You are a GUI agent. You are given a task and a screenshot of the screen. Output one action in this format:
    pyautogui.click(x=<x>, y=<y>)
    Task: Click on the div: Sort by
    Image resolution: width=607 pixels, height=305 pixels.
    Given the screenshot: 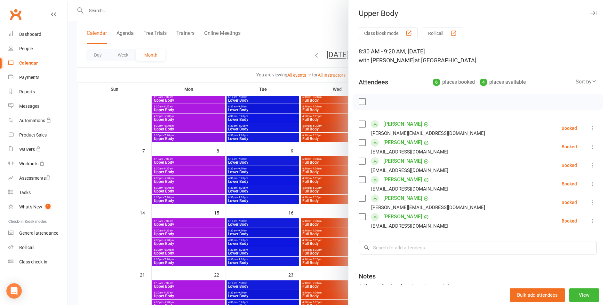 What is the action you would take?
    pyautogui.click(x=586, y=82)
    